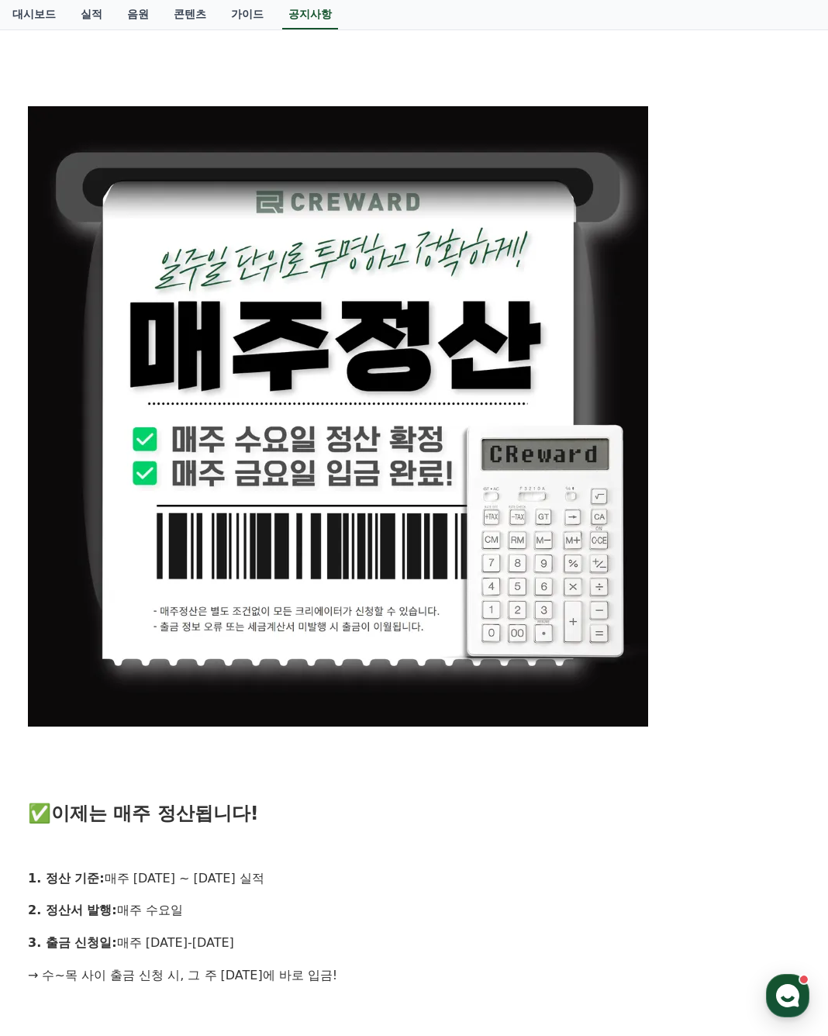  Describe the element at coordinates (72, 910) in the screenshot. I see `strong: 2. 정산서 발행:` at that location.